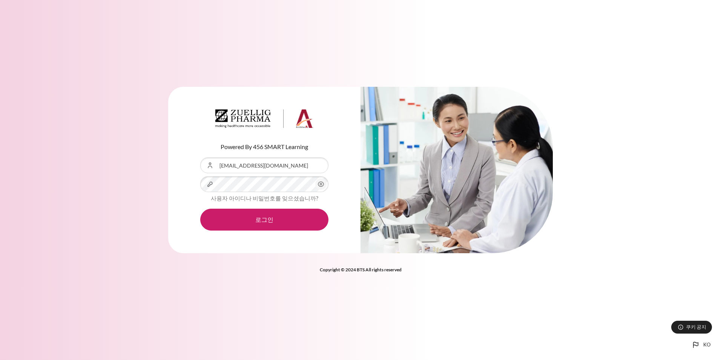 The height and width of the screenshot is (360, 721). I want to click on a: Architeck, so click(264, 120).